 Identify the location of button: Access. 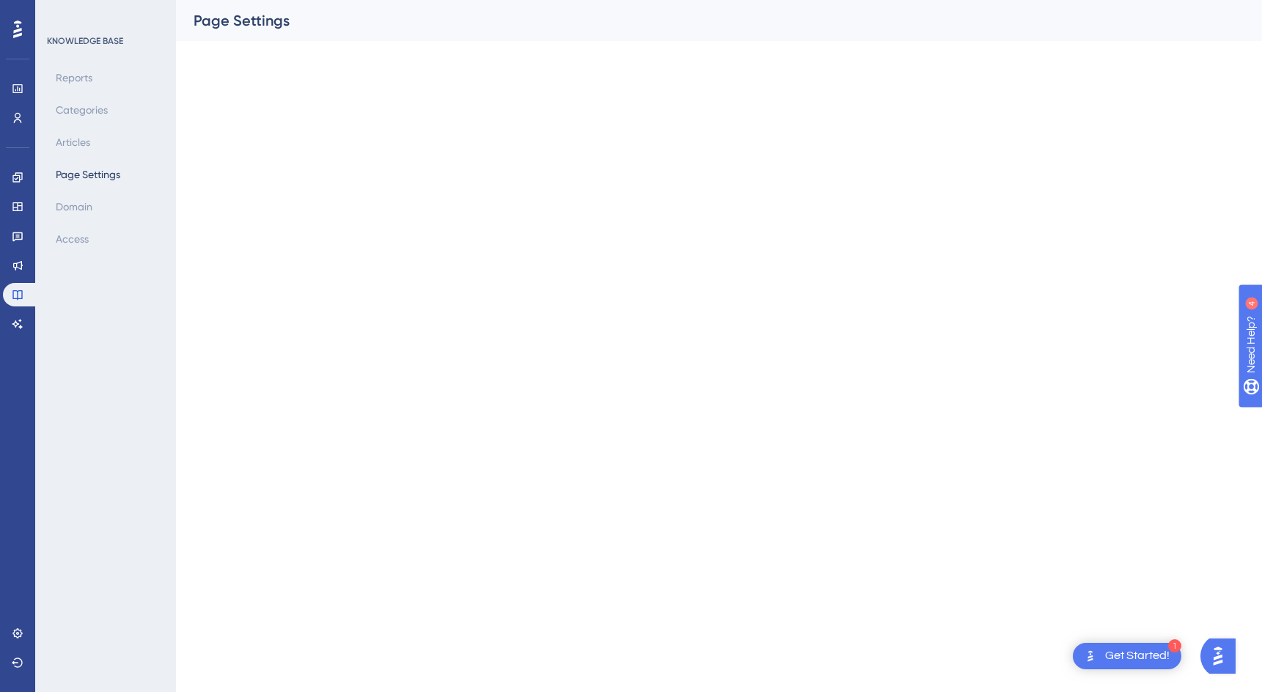
(72, 239).